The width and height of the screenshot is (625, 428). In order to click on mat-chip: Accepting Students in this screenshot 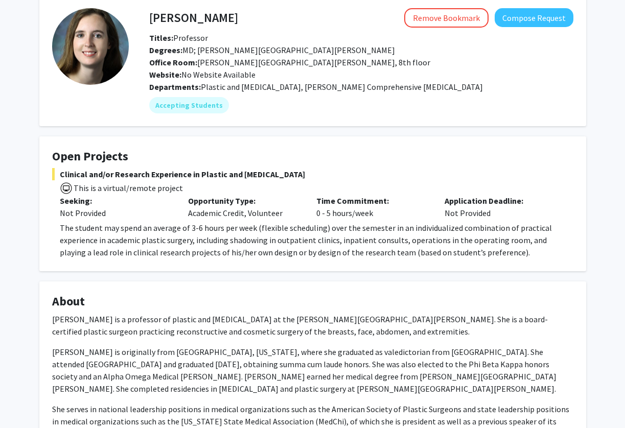, I will do `click(189, 105)`.